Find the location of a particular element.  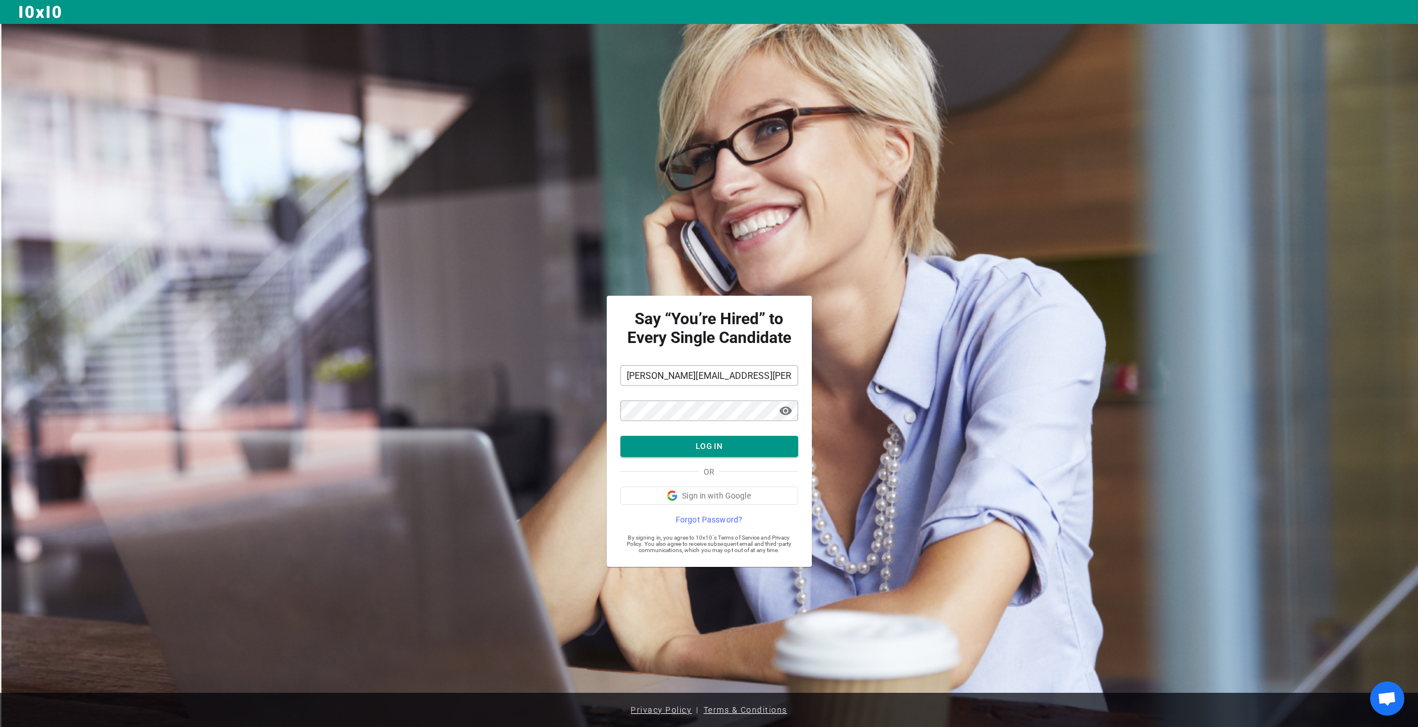

img: Logo is located at coordinates (40, 12).